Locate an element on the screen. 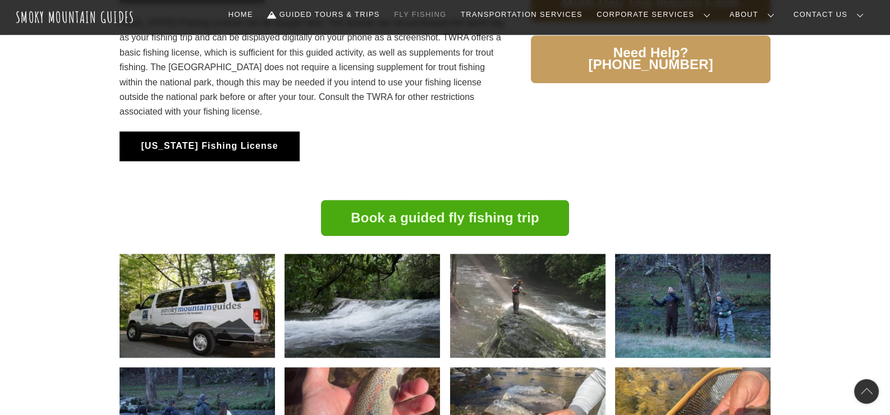  a: Transportation Services is located at coordinates (521, 15).